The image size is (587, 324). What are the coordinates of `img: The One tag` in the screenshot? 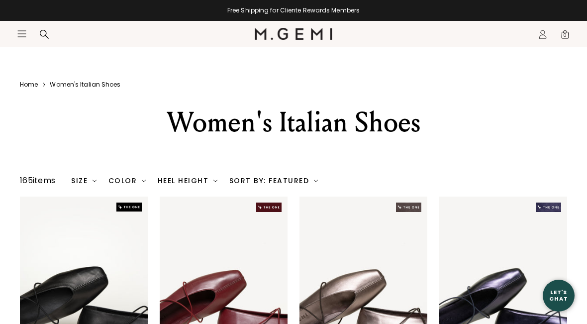 It's located at (129, 207).